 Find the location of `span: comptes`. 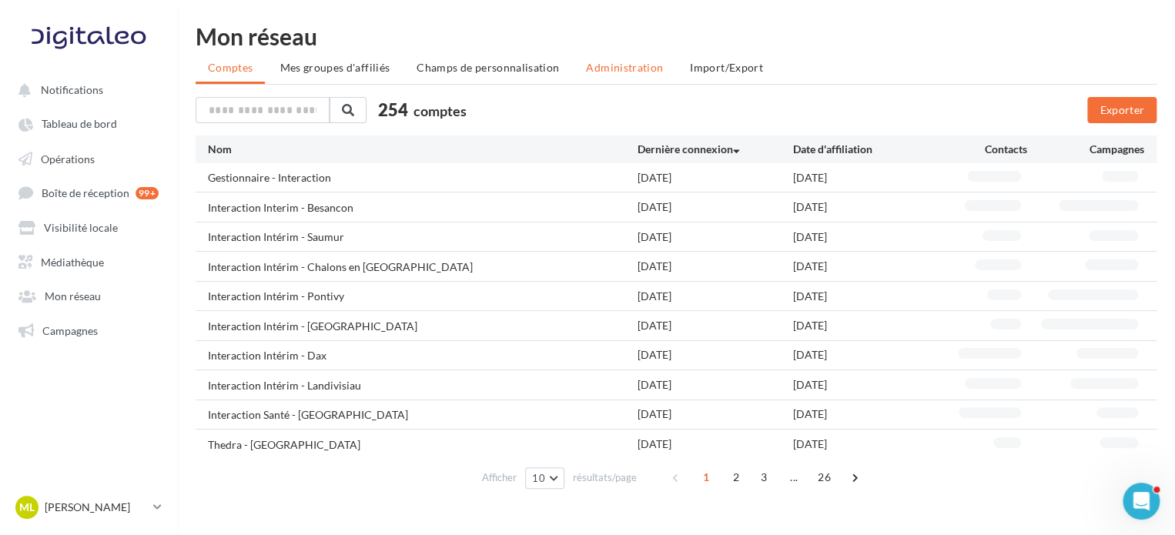

span: comptes is located at coordinates (440, 111).